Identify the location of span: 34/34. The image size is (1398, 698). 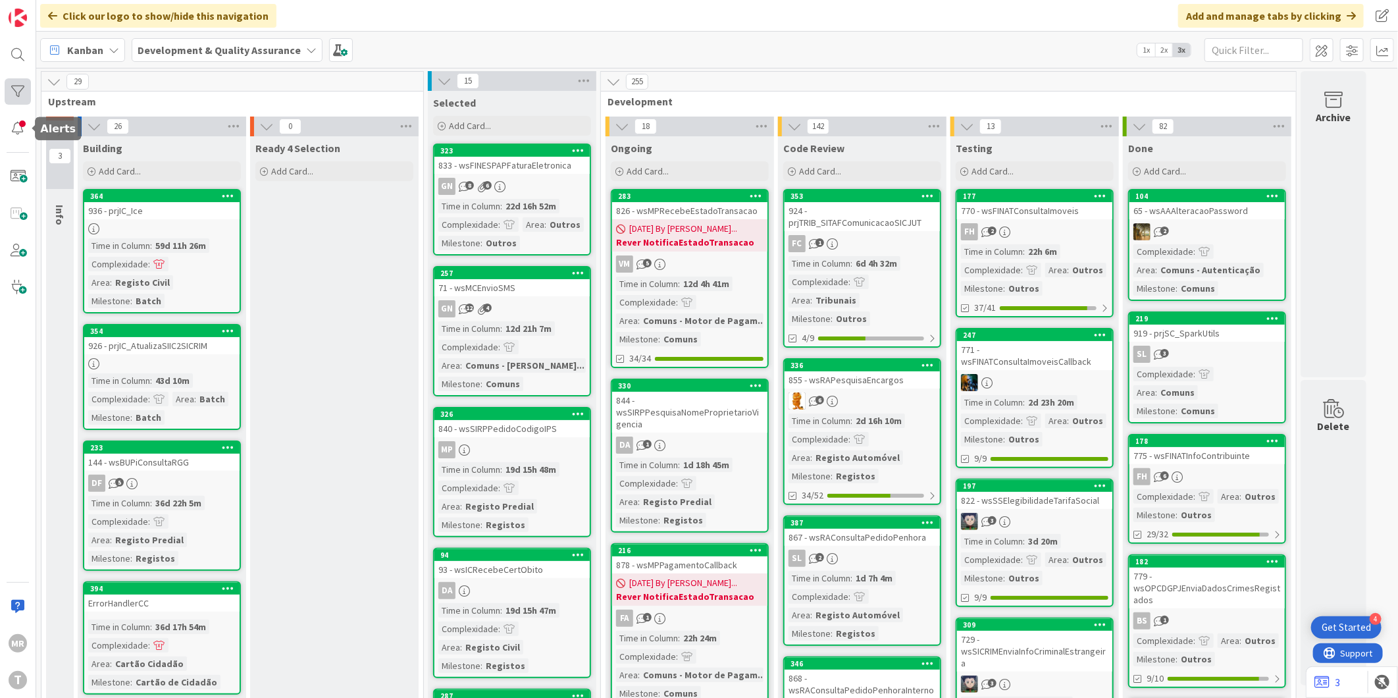
(640, 358).